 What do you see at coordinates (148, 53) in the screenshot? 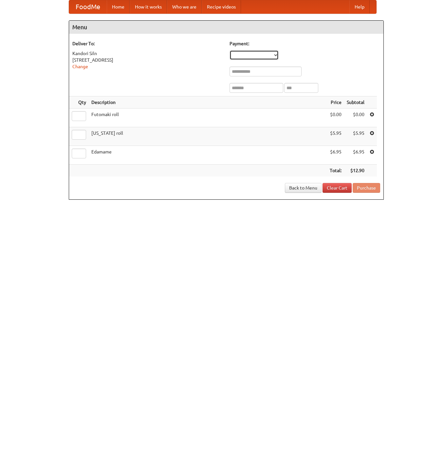
I see `div: Kandori Siln` at bounding box center [148, 53].